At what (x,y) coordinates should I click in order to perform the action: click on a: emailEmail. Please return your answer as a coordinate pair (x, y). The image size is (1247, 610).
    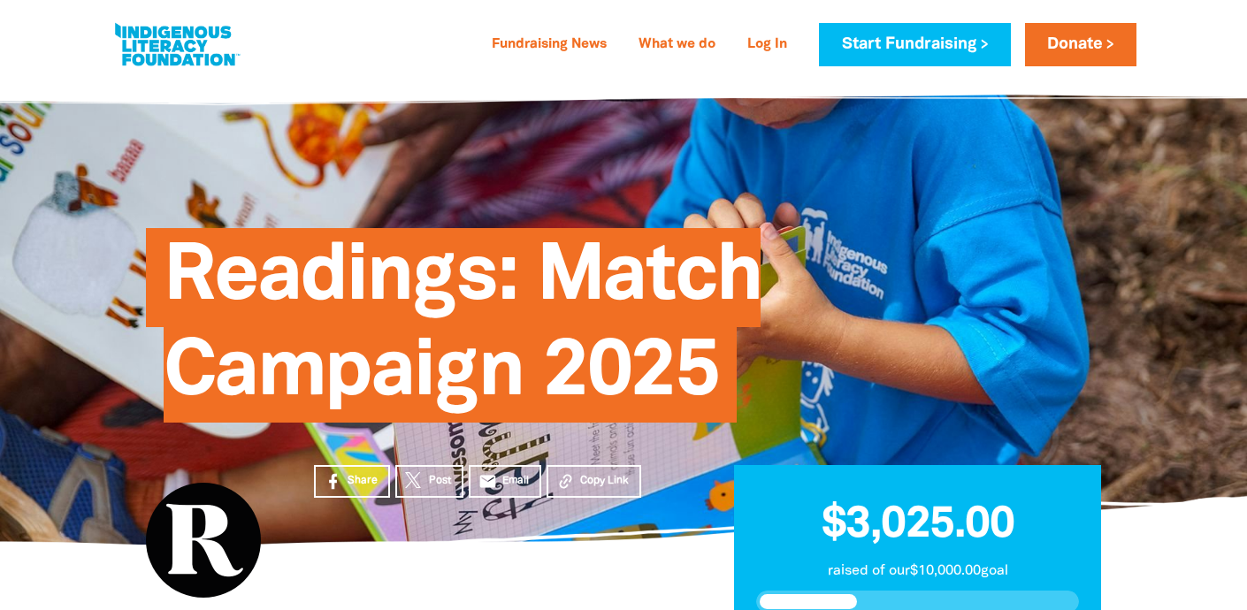
    Looking at the image, I should click on (505, 481).